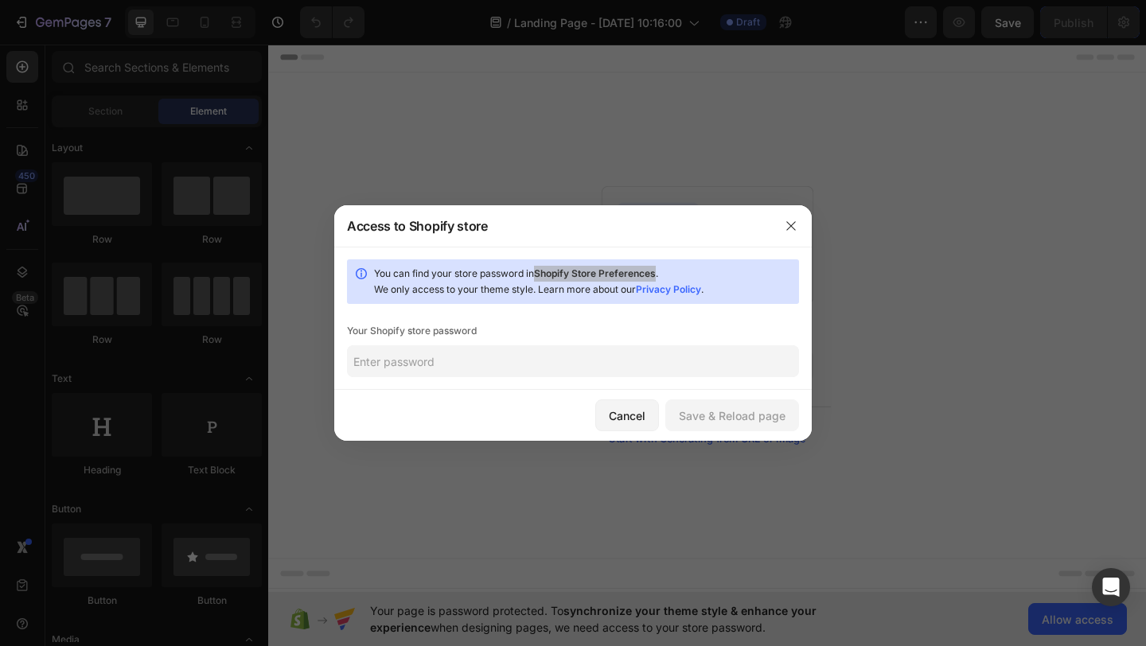  What do you see at coordinates (732, 415) in the screenshot?
I see `div: Save & Reload page` at bounding box center [732, 415].